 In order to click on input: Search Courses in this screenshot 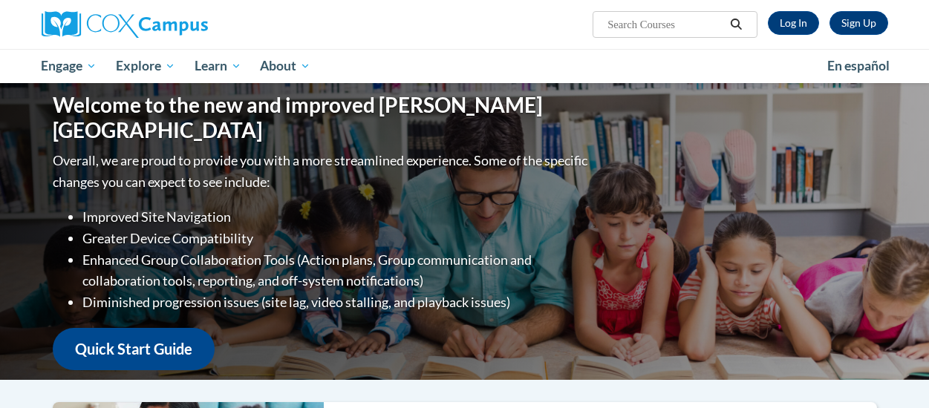, I will do `click(665, 25)`.